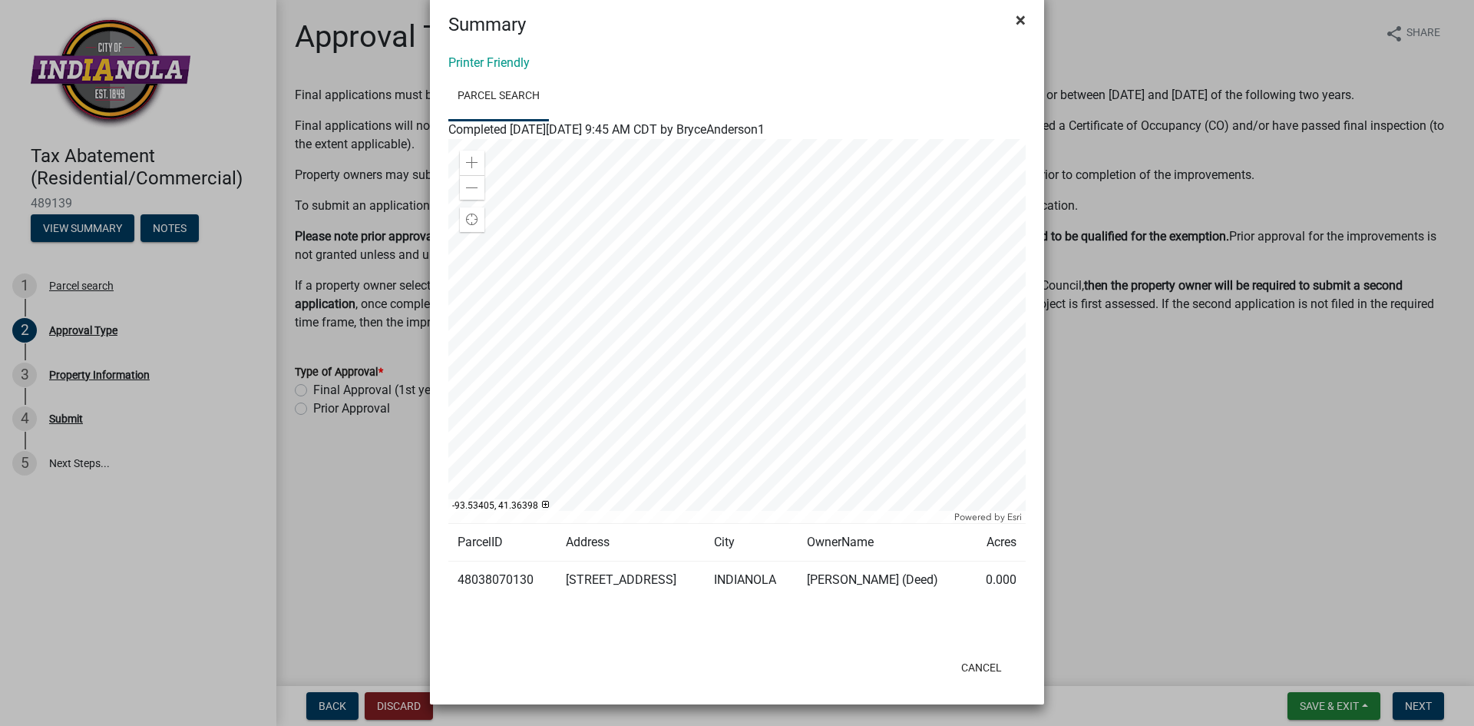  What do you see at coordinates (751, 580) in the screenshot?
I see `td: INDIANOLA` at bounding box center [751, 580].